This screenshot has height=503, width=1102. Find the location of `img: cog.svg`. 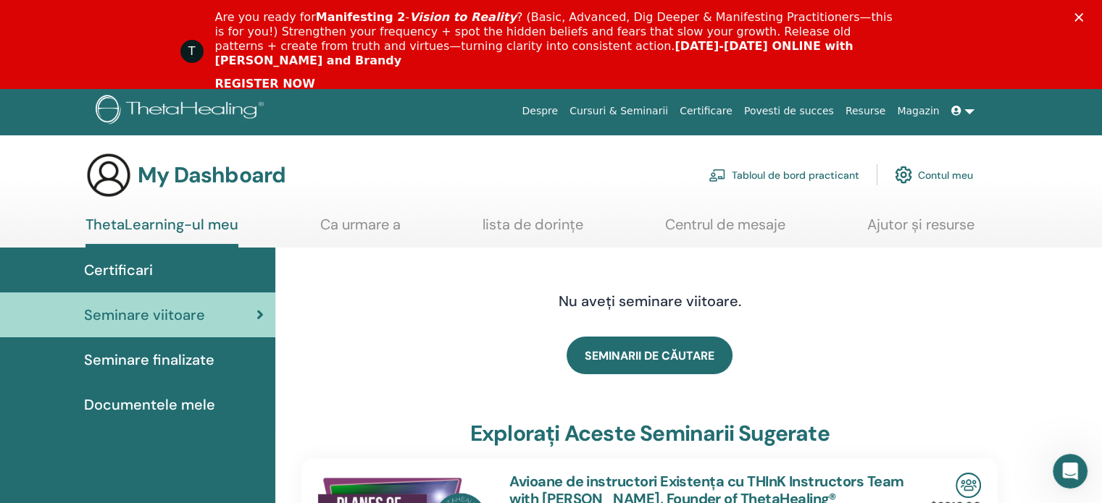

img: cog.svg is located at coordinates (903, 175).